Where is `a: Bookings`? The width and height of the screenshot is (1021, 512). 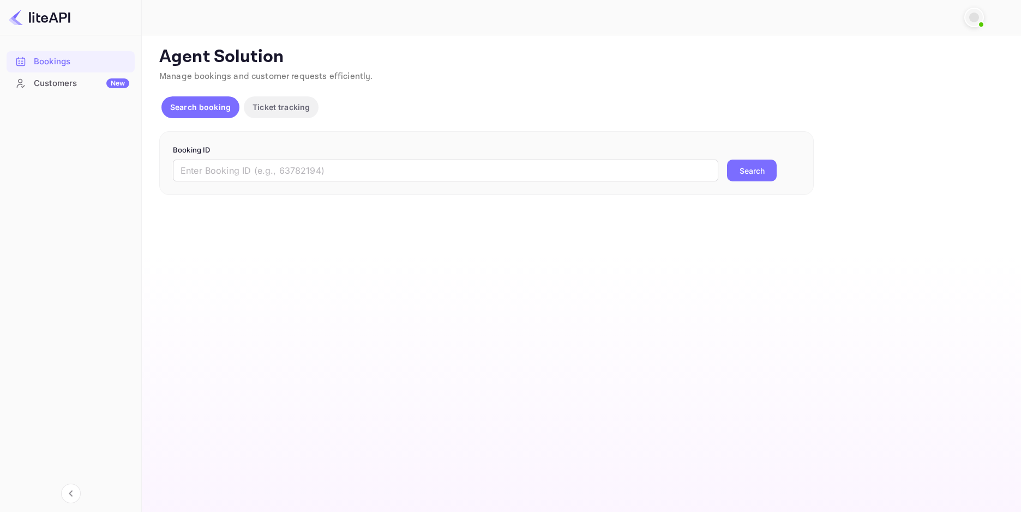 a: Bookings is located at coordinates (70, 61).